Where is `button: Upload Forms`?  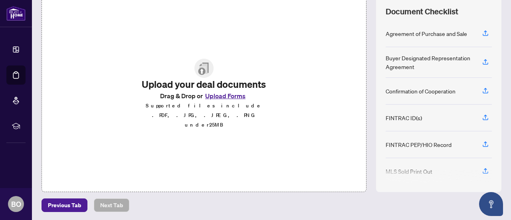
button: Upload Forms is located at coordinates (225, 96).